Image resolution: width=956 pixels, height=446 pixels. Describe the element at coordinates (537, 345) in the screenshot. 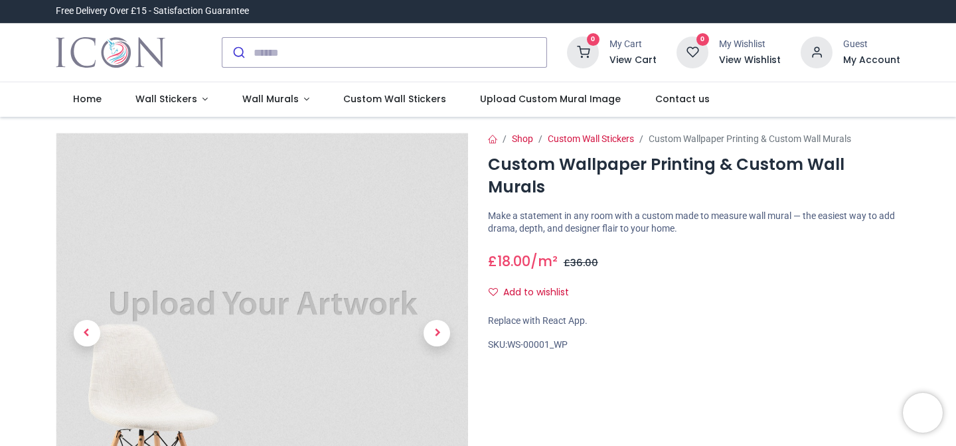

I see `span: WS-00001_WP` at that location.